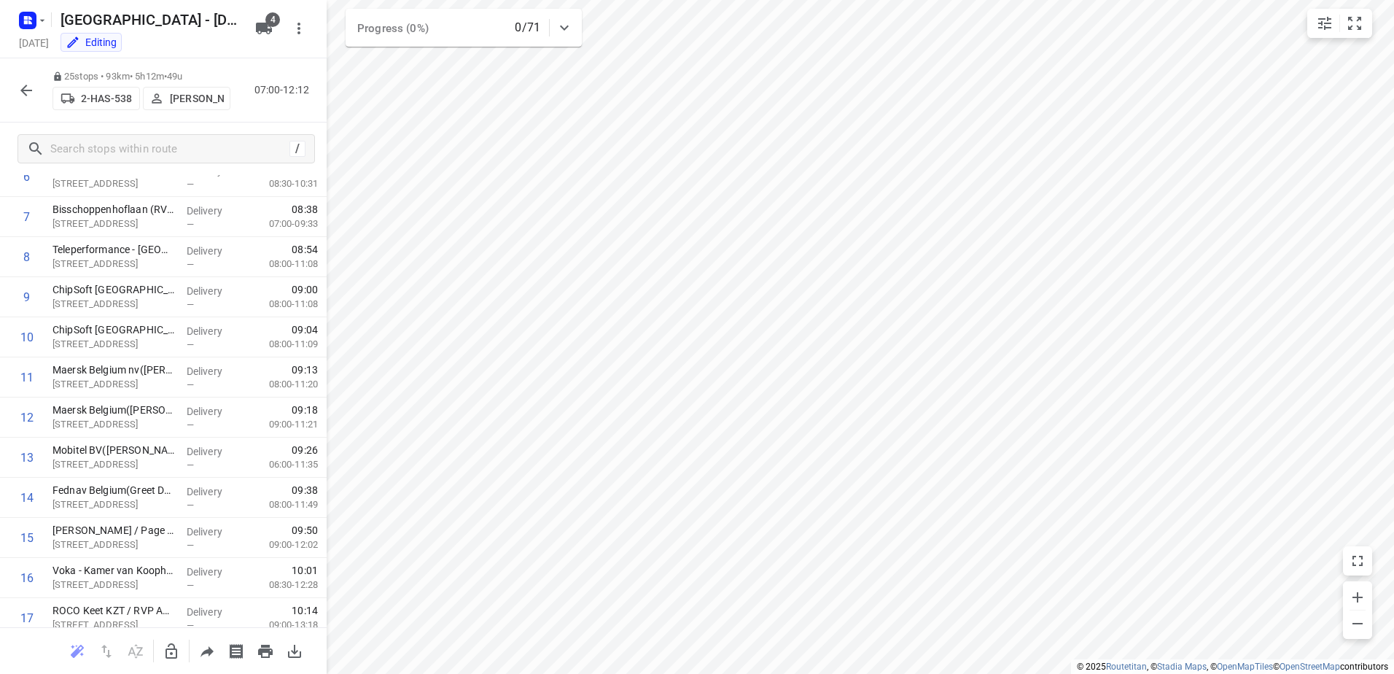 Image resolution: width=1394 pixels, height=674 pixels. Describe the element at coordinates (393, 28) in the screenshot. I see `span: Progress (0%)` at that location.